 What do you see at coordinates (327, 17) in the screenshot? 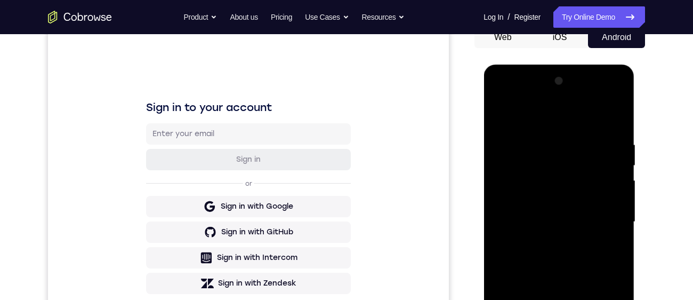
I see `button: Use Cases` at bounding box center [327, 17].